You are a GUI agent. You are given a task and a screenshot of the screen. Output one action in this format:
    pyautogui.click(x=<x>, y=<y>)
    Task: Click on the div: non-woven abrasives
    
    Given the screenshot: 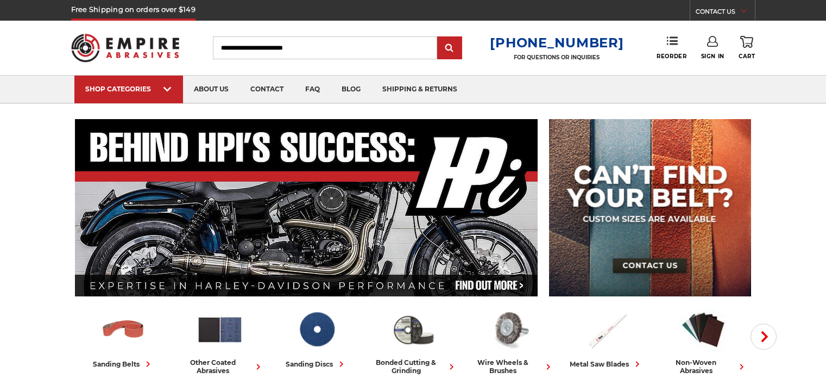 What is the action you would take?
    pyautogui.click(x=704, y=366)
    